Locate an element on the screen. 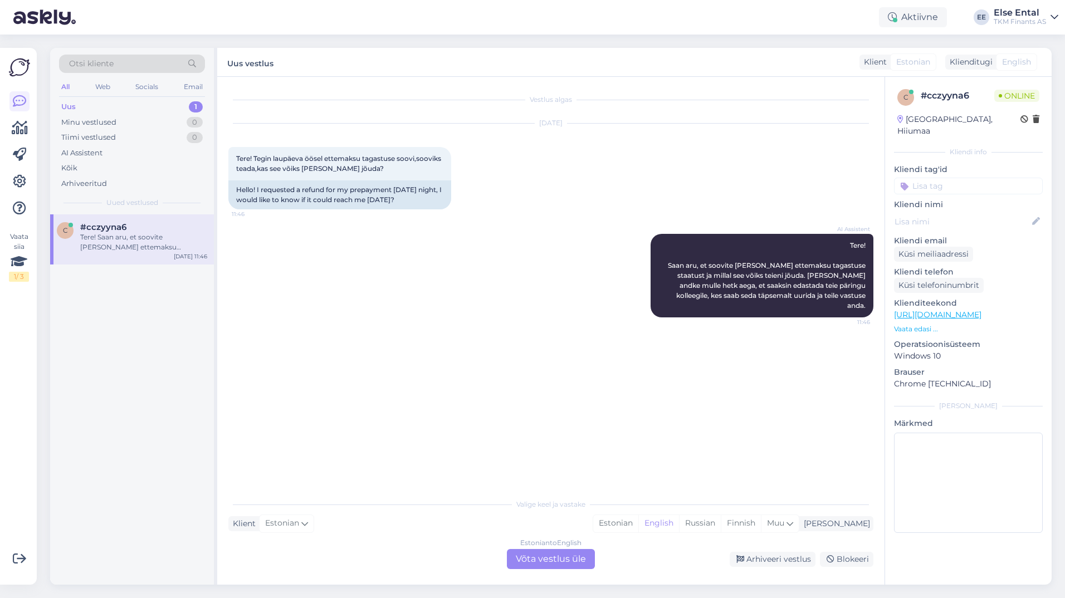 This screenshot has width=1065, height=598. div: 1 is located at coordinates (196, 107).